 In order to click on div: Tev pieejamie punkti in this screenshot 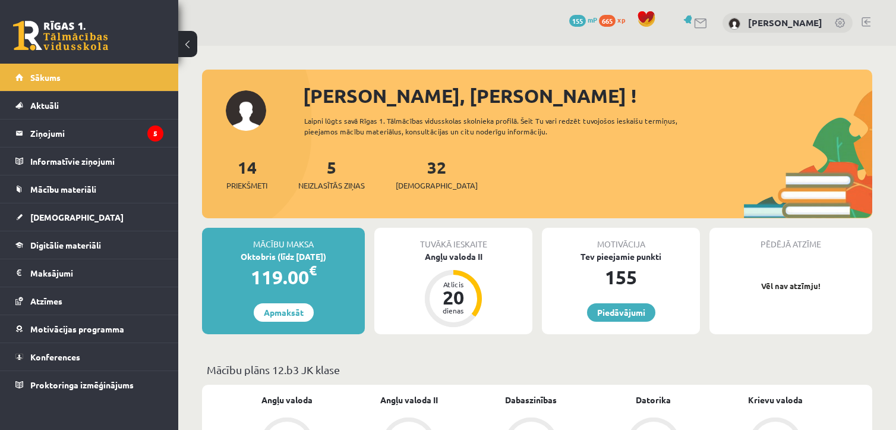, I will do `click(621, 256)`.